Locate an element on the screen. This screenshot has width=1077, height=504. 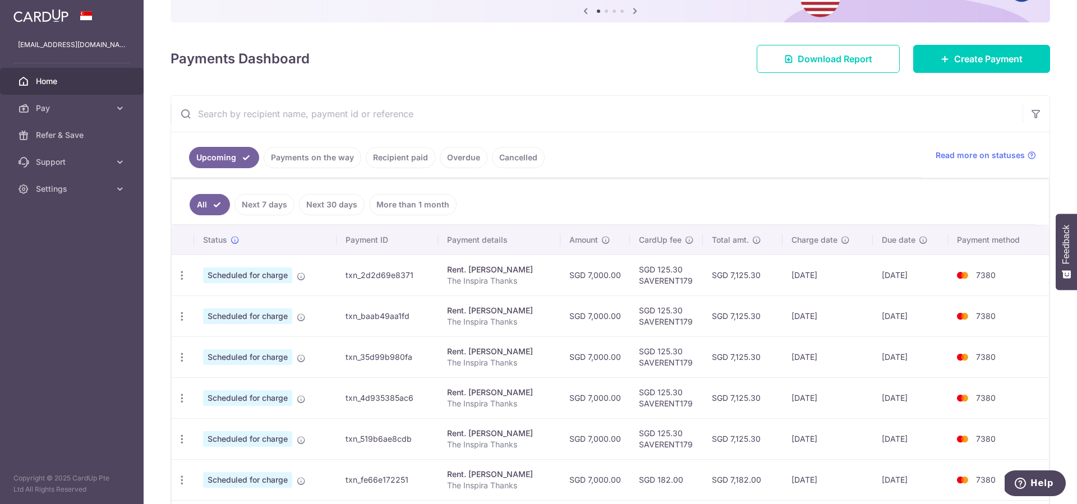
span: Create Payment is located at coordinates (989, 59).